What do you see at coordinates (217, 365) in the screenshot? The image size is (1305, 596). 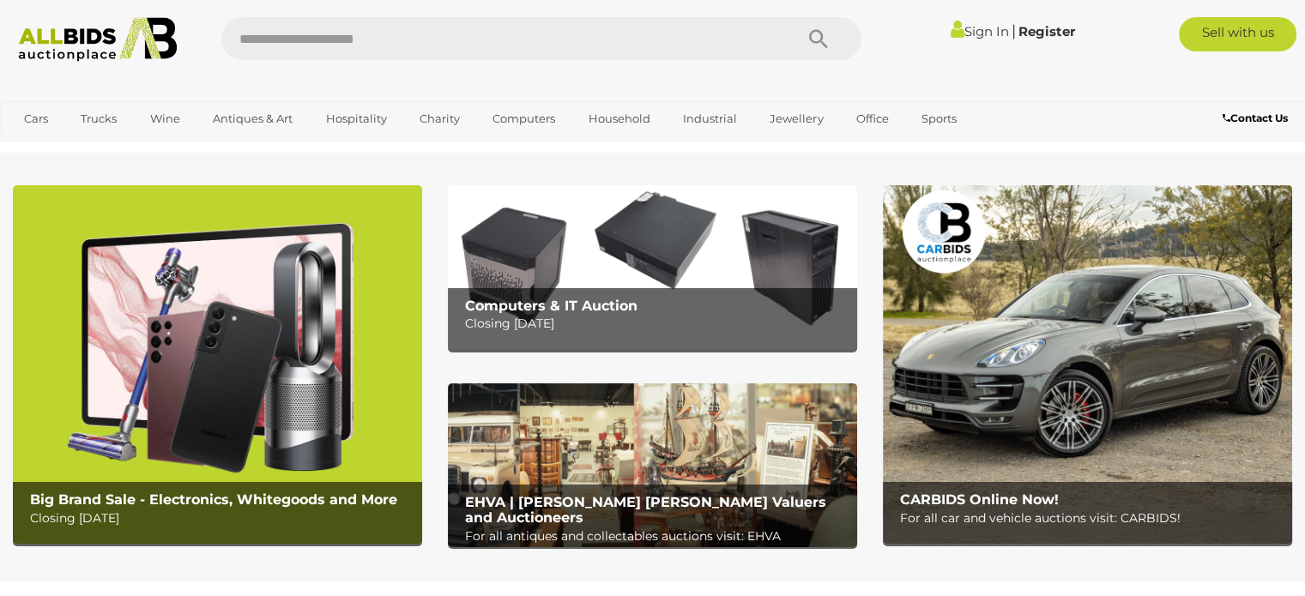 I see `a: Big Brand Sale - Electronics, Whitegoods and More Big Brand Sale - Electronics, Whitegoods and Mo...` at bounding box center [217, 365].